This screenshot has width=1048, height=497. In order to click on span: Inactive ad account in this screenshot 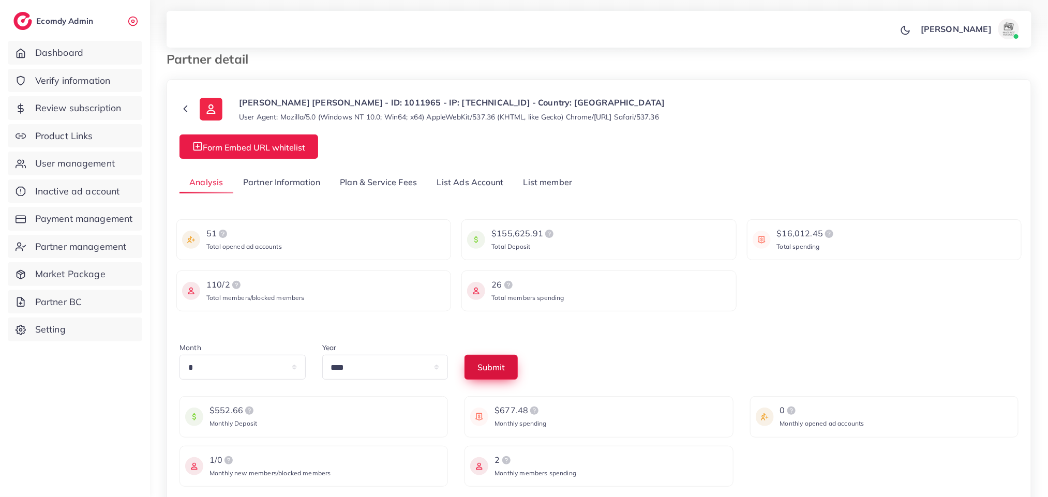, I will do `click(78, 191)`.